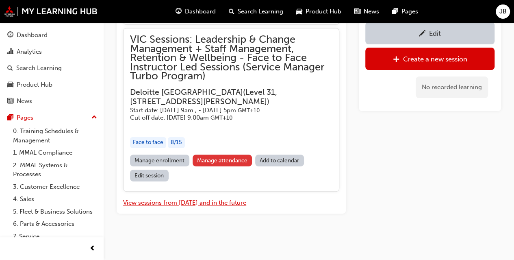 Image resolution: width=514 pixels, height=260 pixels. Describe the element at coordinates (55, 152) in the screenshot. I see `a: 1. MMAL Compliance` at that location.